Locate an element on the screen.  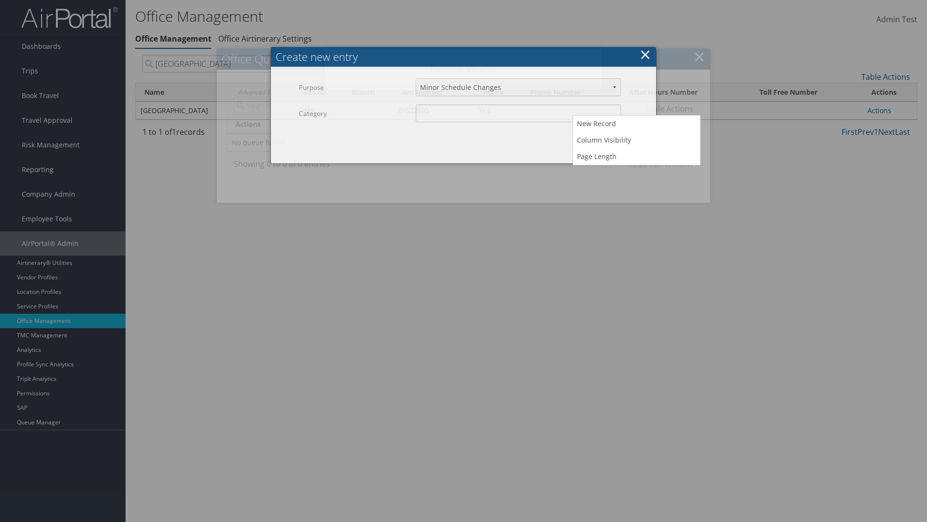
a: Column Visibility is located at coordinates (636, 140).